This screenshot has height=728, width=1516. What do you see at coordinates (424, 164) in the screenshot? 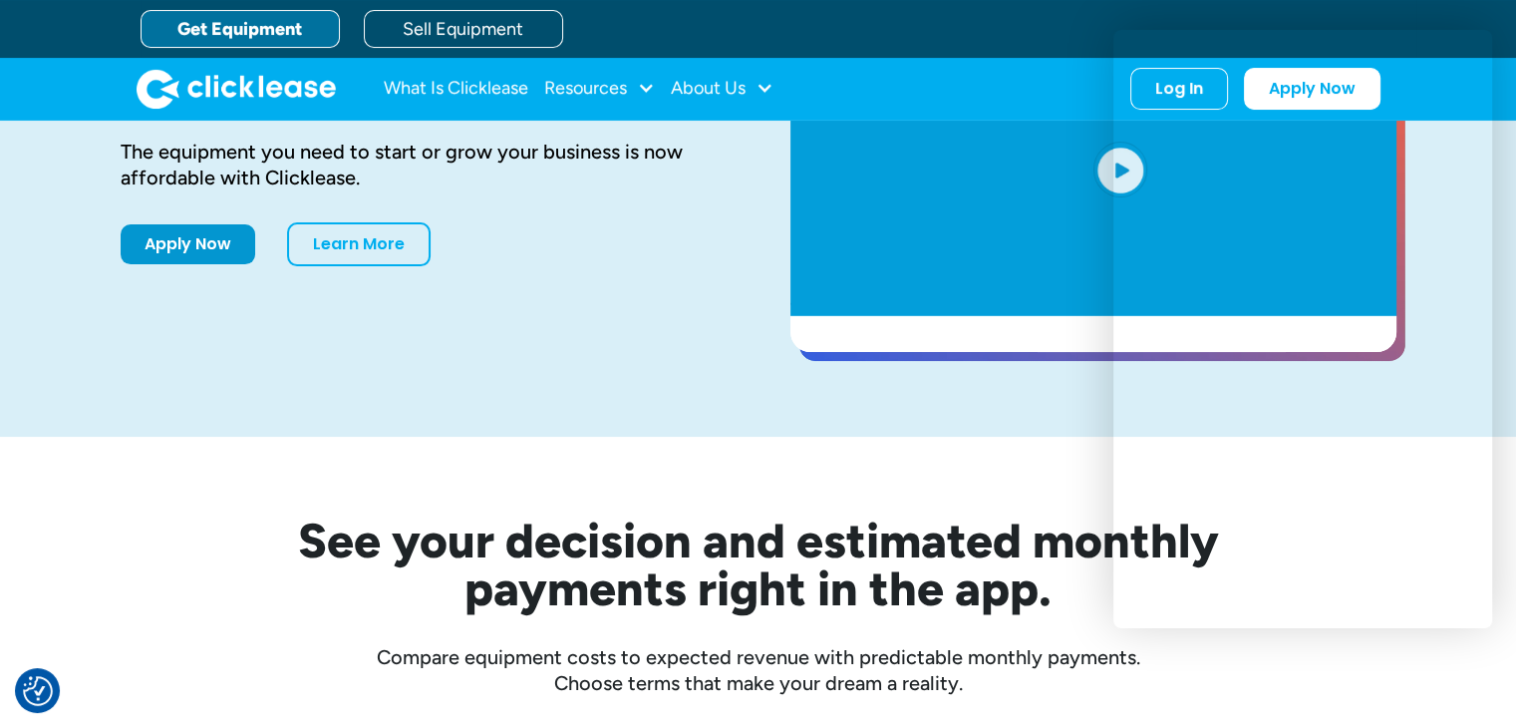
I see `div: The equipment you need to start or grow your business is now affordable with Clicklease.` at bounding box center [424, 164].